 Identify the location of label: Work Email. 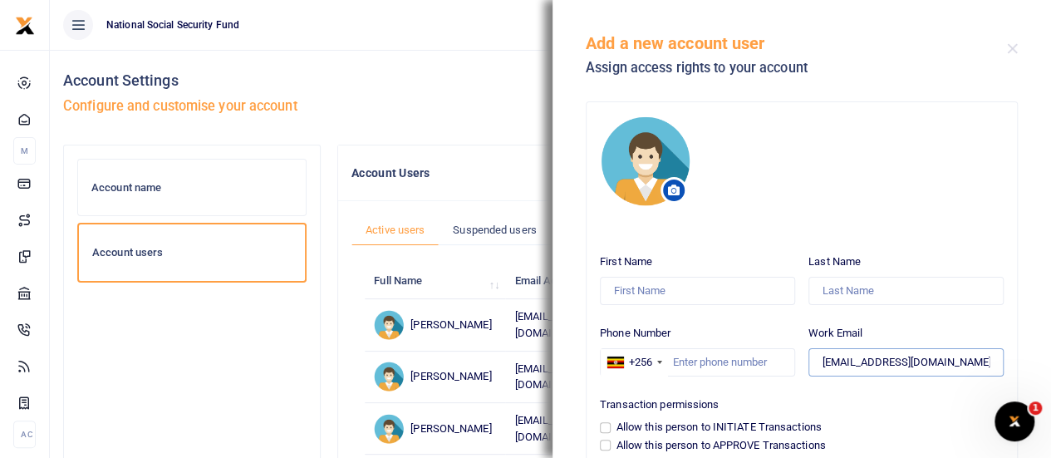
(835, 333).